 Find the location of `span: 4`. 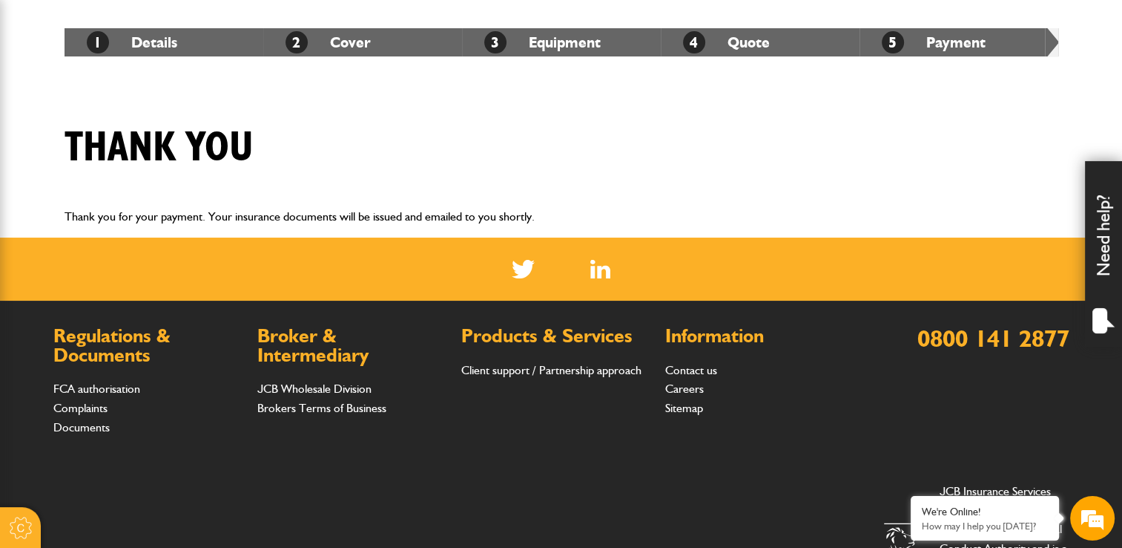

span: 4 is located at coordinates (694, 42).